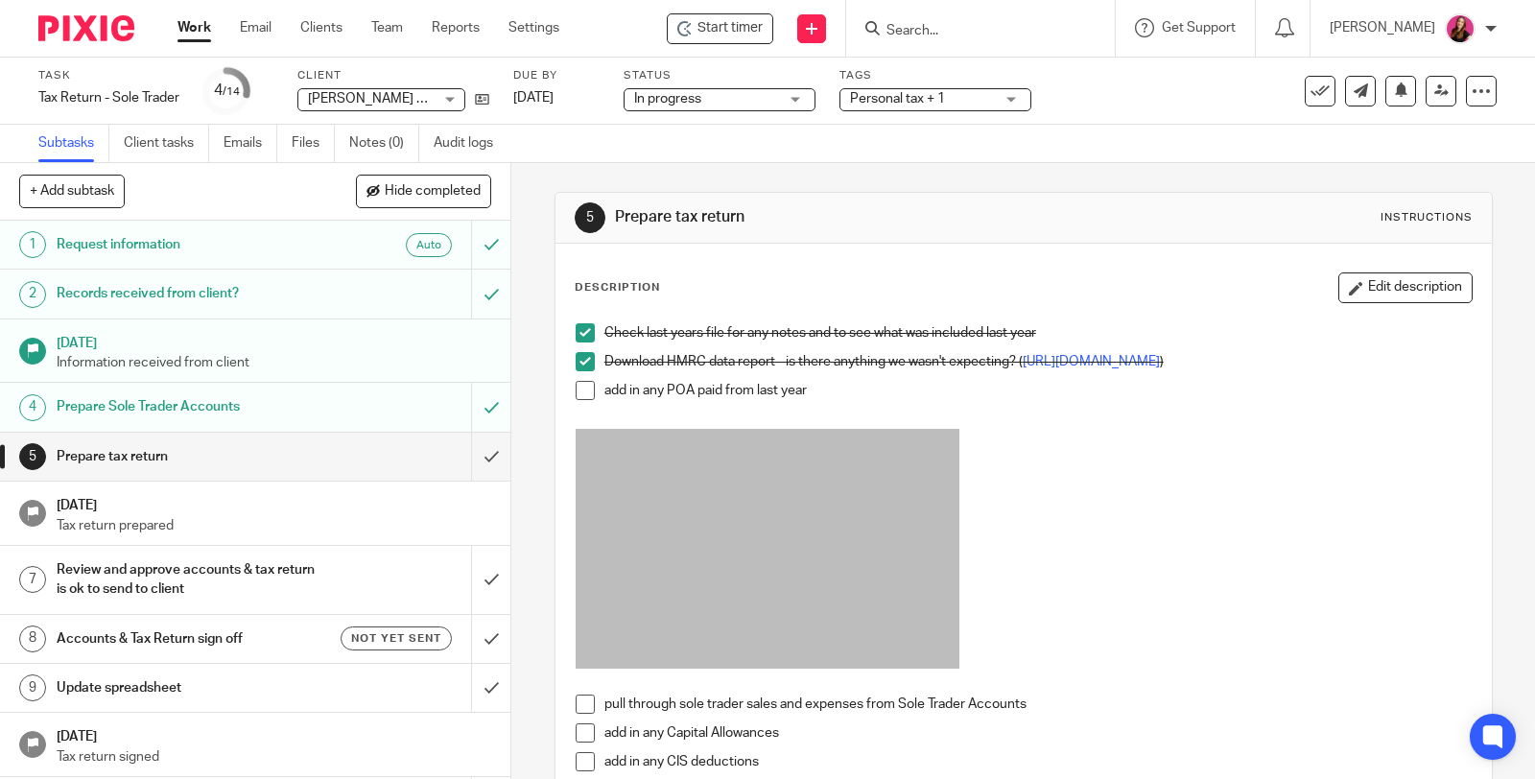 Image resolution: width=1535 pixels, height=779 pixels. What do you see at coordinates (1460, 29) in the screenshot?
I see `img: 21.png` at bounding box center [1460, 29].